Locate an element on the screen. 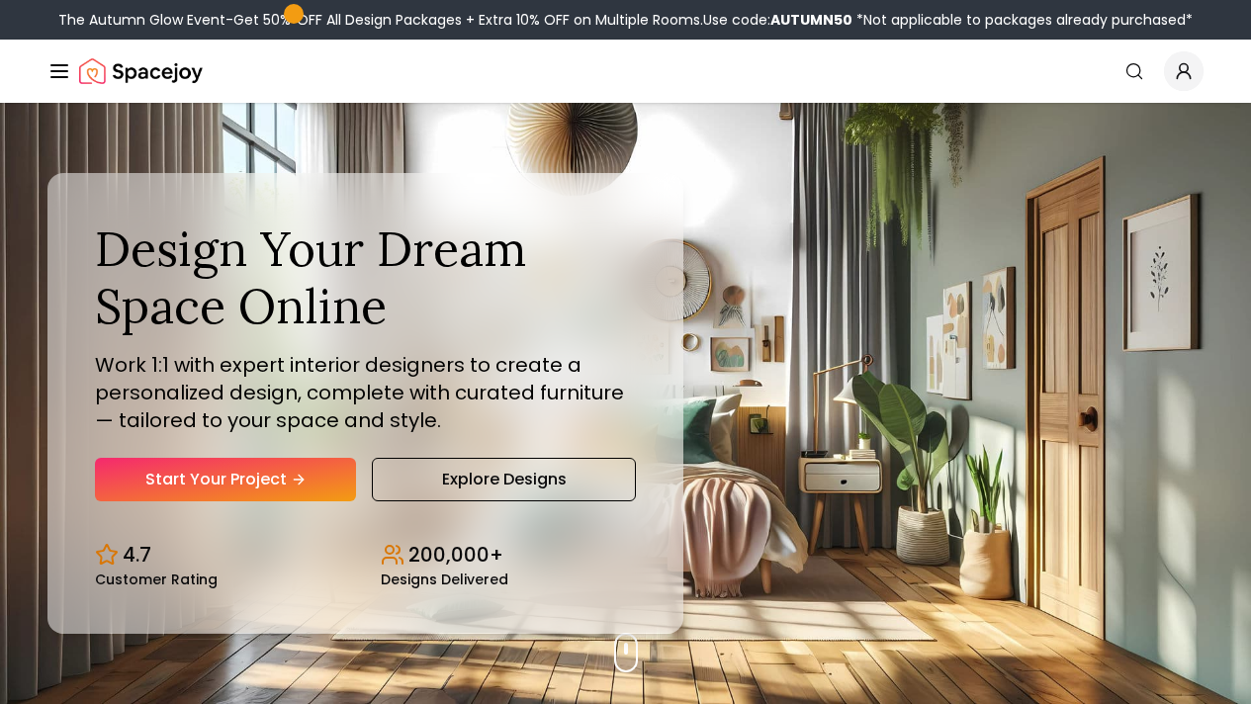 The height and width of the screenshot is (704, 1251). nav: Global is located at coordinates (625, 71).